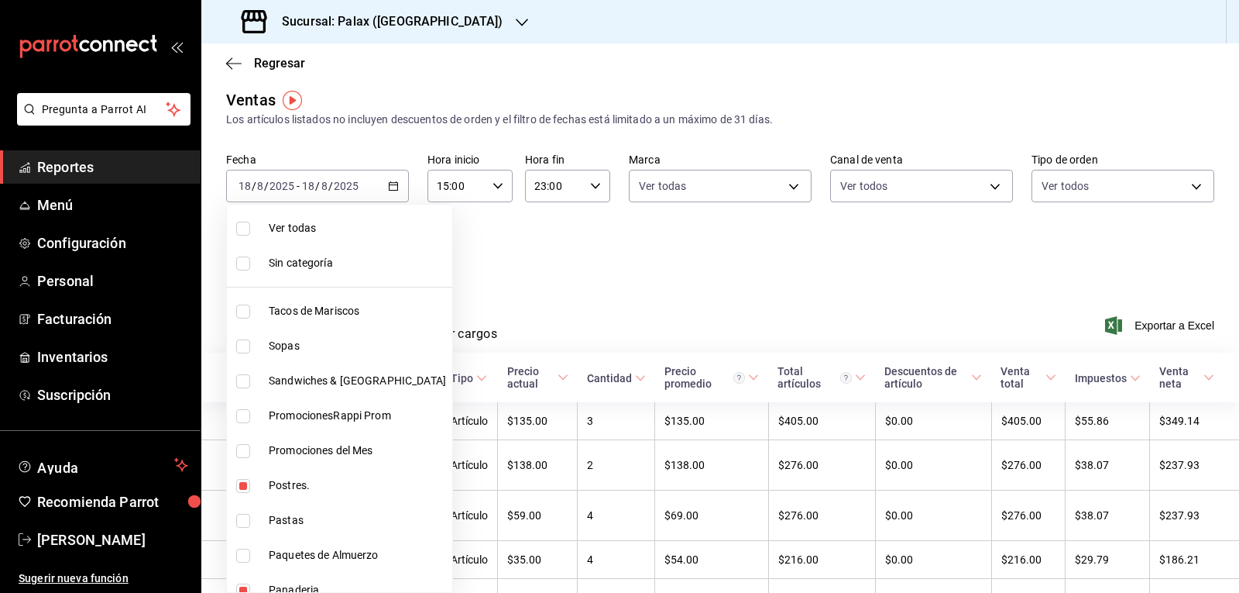 The height and width of the screenshot is (593, 1239). What do you see at coordinates (357, 415) in the screenshot?
I see `span: PromocionesRappi Prom` at bounding box center [357, 415].